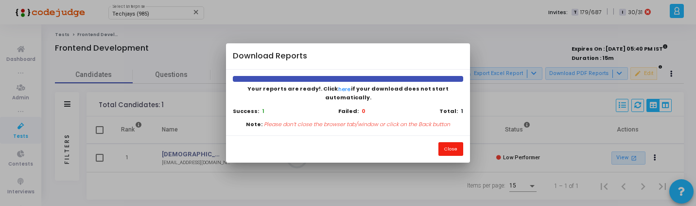 The height and width of the screenshot is (206, 696). I want to click on b: Total:, so click(449, 111).